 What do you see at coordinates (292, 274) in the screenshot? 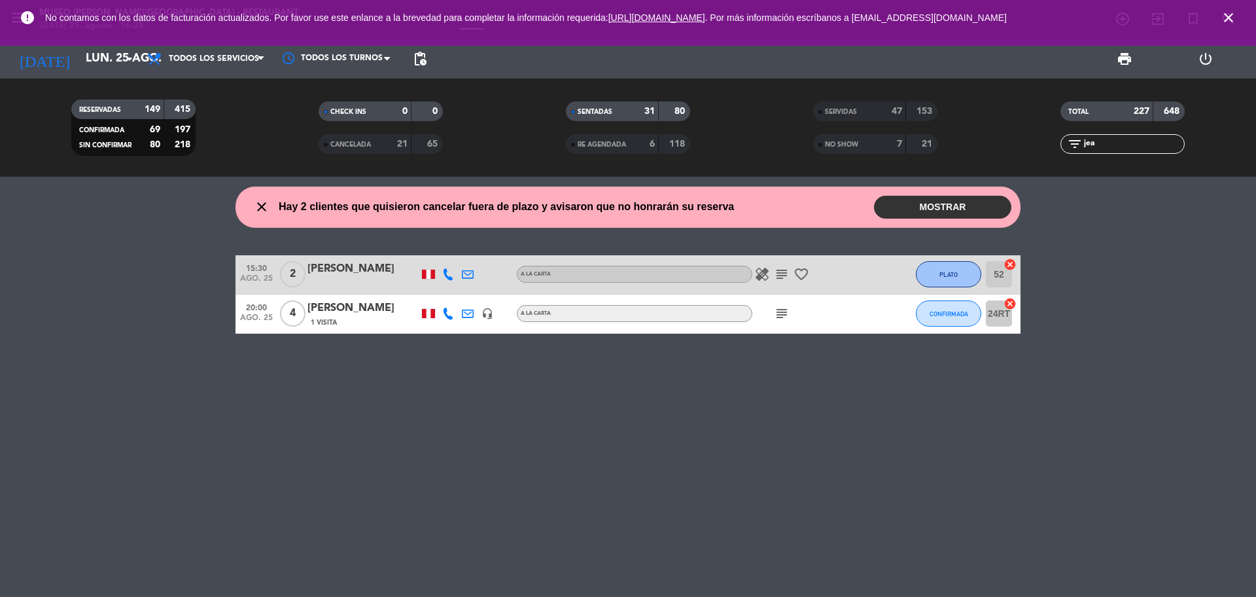
I see `span: 2` at bounding box center [292, 274].